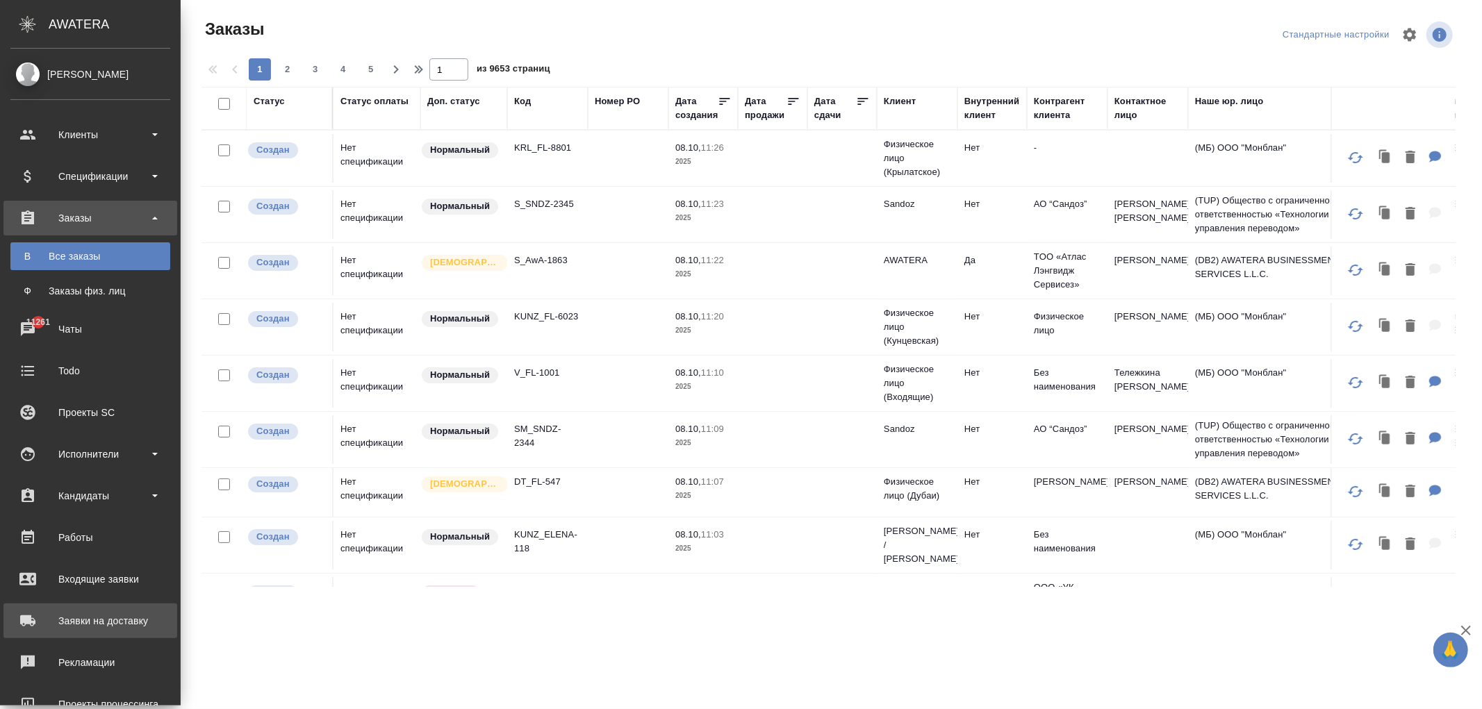 This screenshot has height=709, width=1482. What do you see at coordinates (547, 542) in the screenshot?
I see `p: KUNZ_ELENA-118` at bounding box center [547, 542].